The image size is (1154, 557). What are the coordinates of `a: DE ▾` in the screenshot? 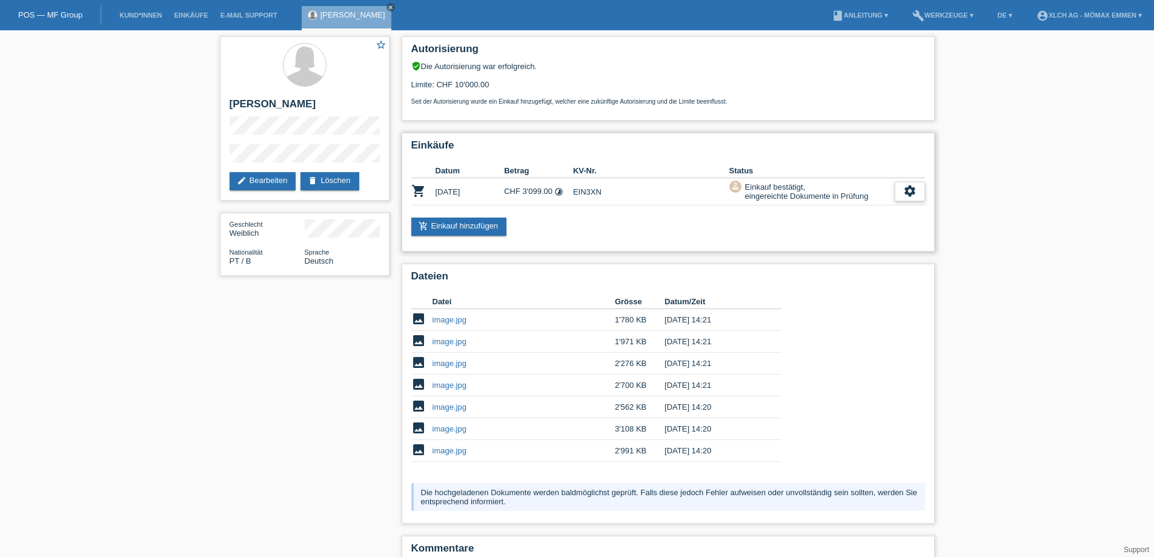 It's located at (1005, 15).